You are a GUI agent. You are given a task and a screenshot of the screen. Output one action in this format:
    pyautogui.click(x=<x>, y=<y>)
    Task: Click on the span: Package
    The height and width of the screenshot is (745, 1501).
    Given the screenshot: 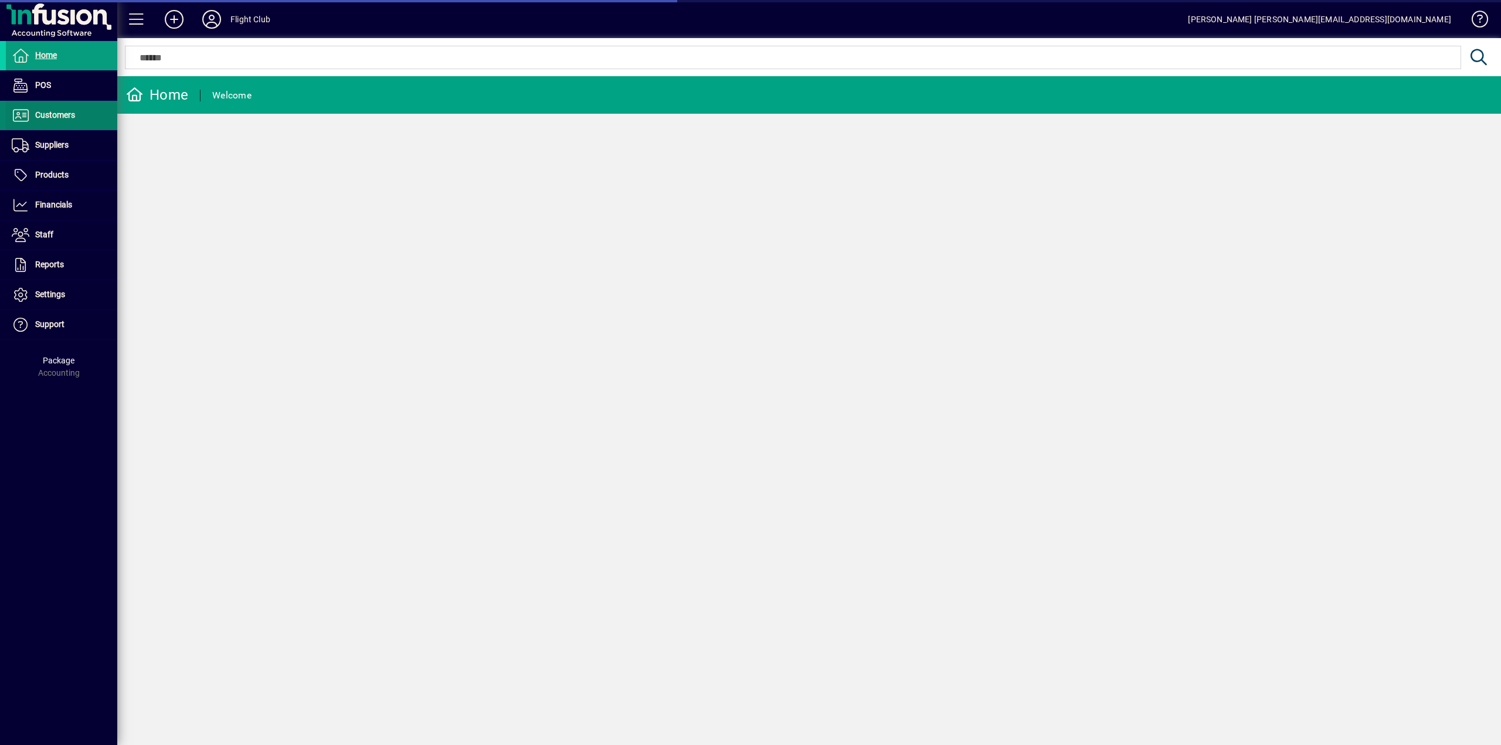 What is the action you would take?
    pyautogui.click(x=59, y=361)
    